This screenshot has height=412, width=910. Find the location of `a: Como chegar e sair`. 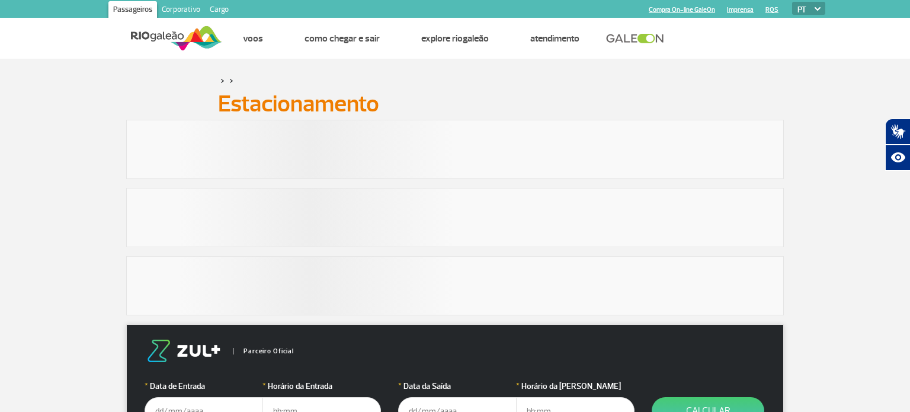

a: Como chegar e sair is located at coordinates (342, 39).